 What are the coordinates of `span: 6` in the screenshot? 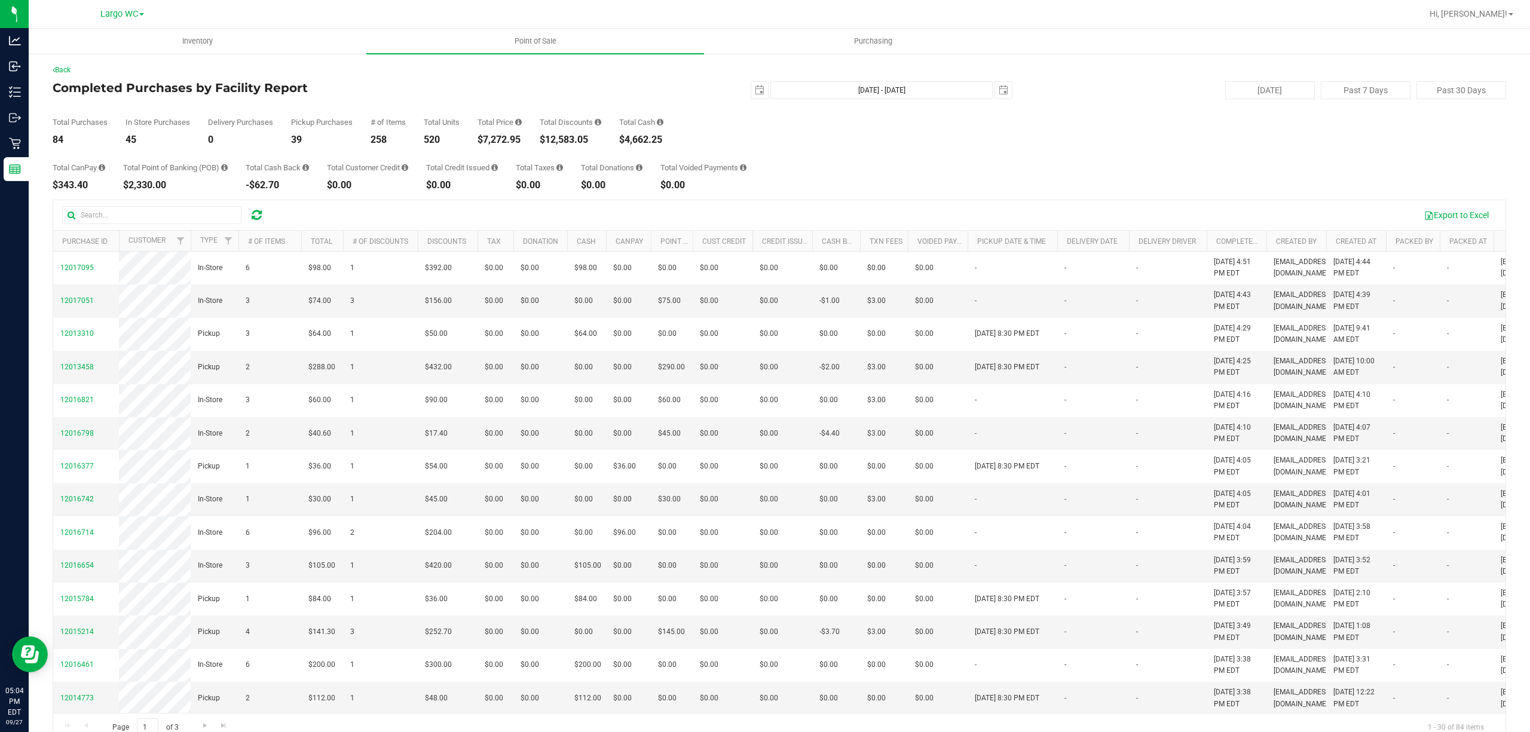 It's located at (247, 268).